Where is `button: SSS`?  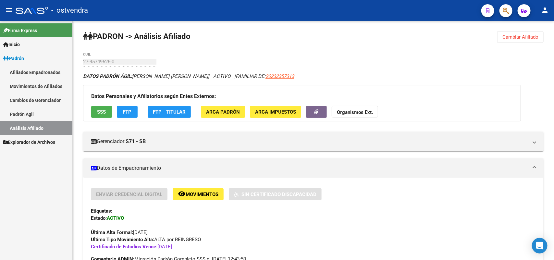
button: SSS is located at coordinates (102, 112).